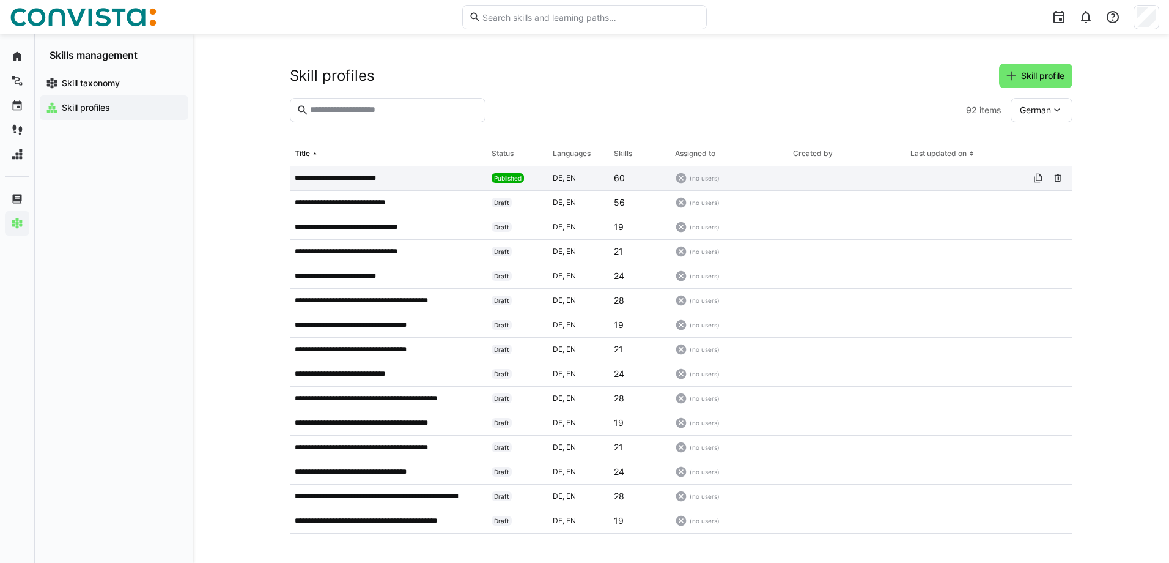 This screenshot has height=563, width=1169. I want to click on div: Title, so click(302, 154).